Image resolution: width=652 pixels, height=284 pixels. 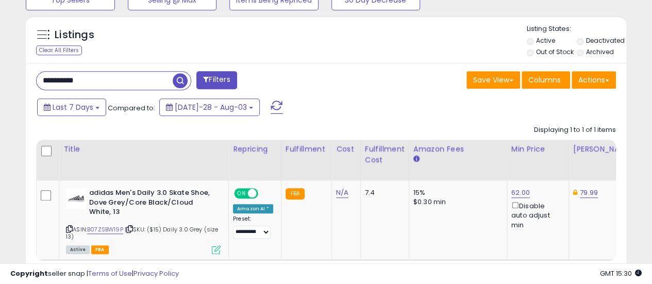 I want to click on div: Min Price, so click(x=538, y=149).